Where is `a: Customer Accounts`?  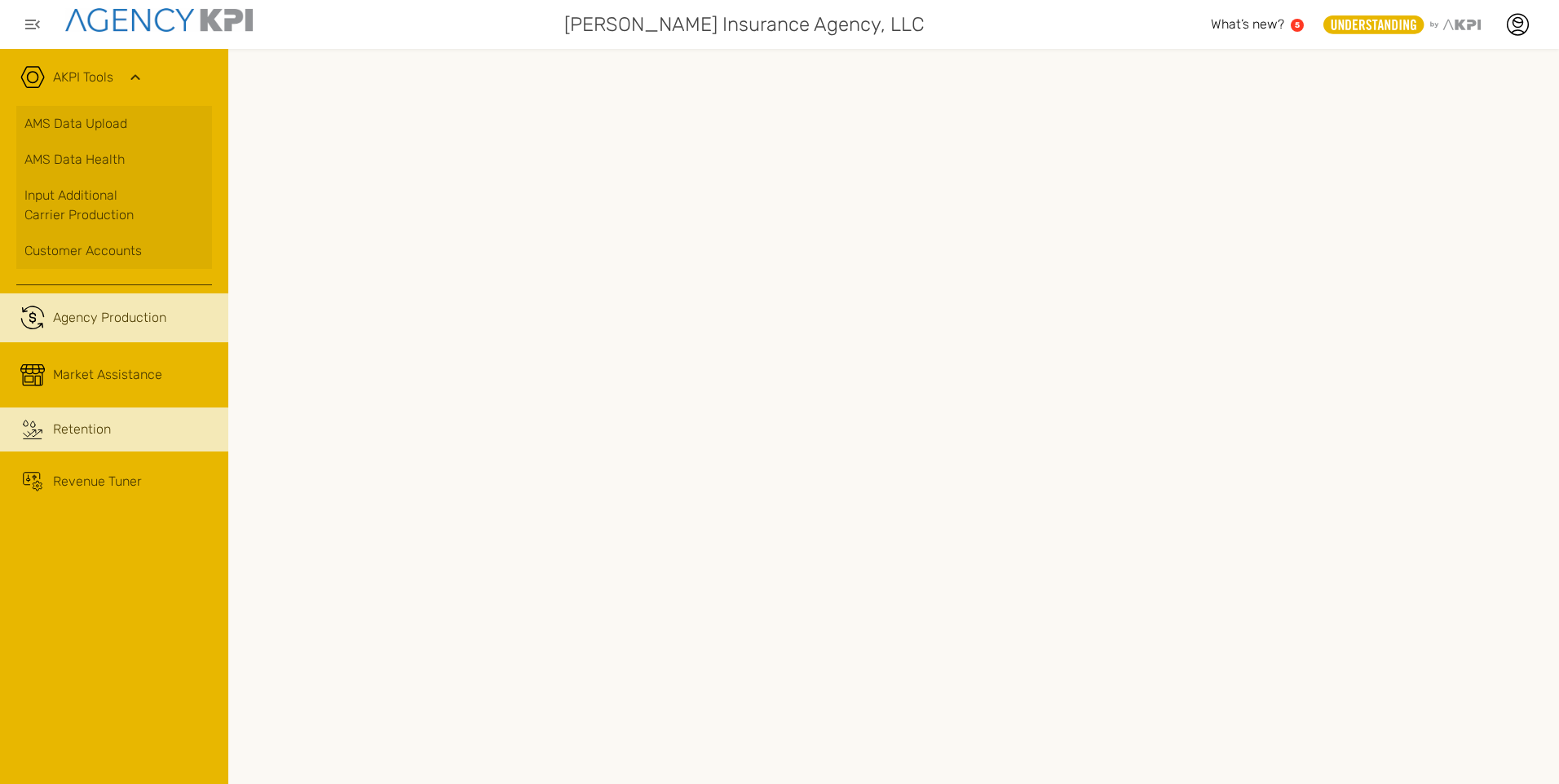
a: Customer Accounts is located at coordinates (114, 251).